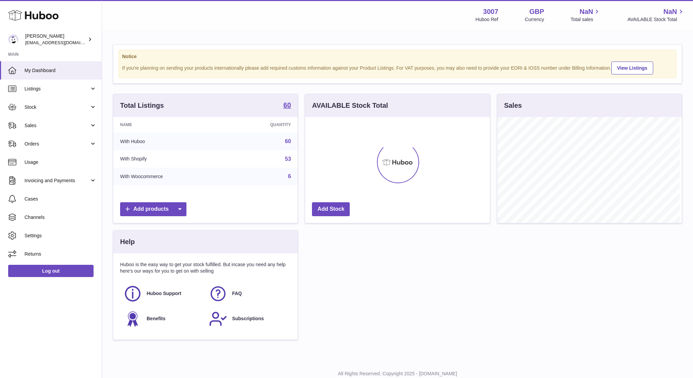 The width and height of the screenshot is (693, 378). I want to click on th: Quantity, so click(263, 125).